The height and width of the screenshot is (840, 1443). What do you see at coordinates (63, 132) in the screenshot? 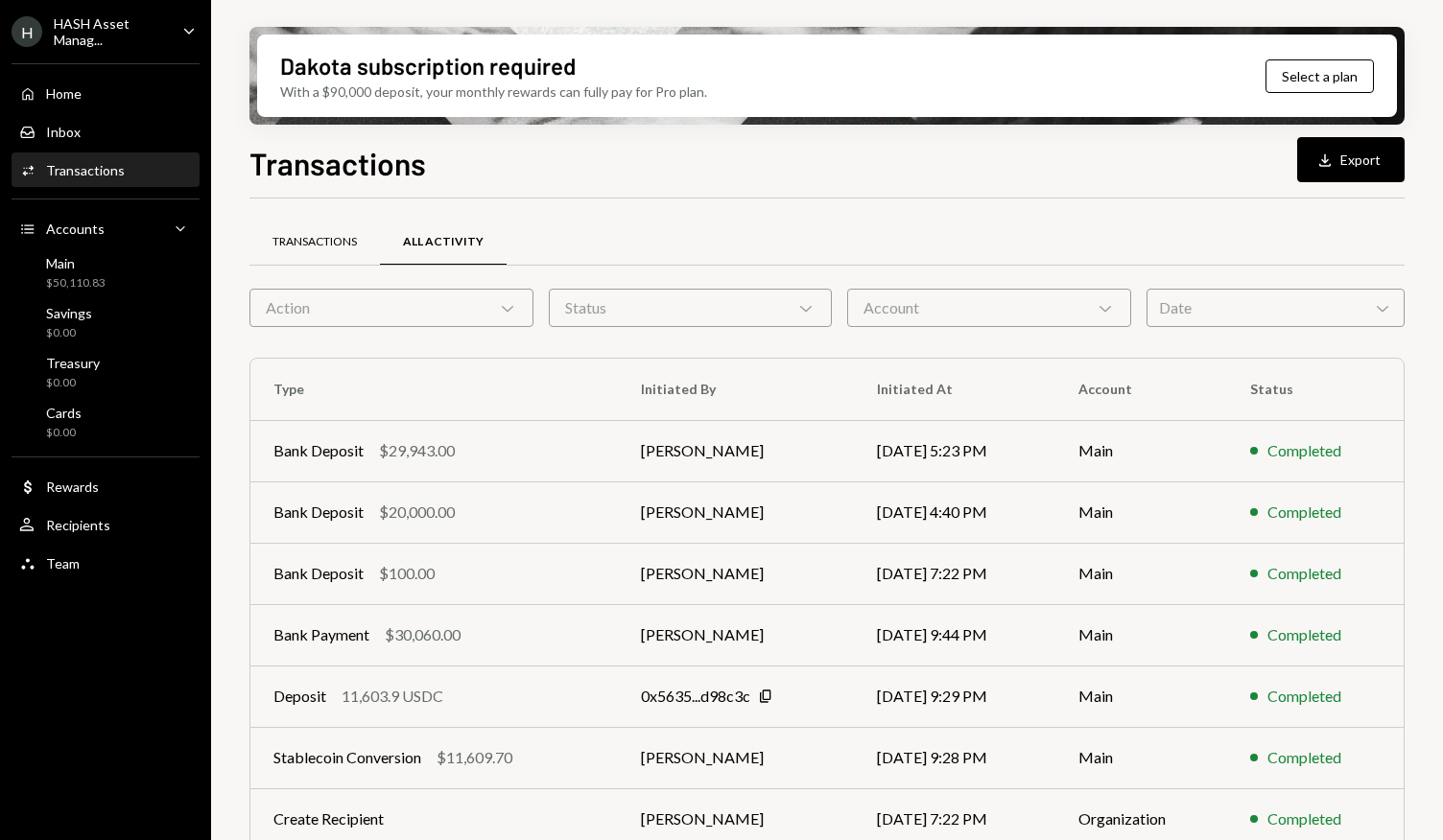
I see `div: Inbox` at bounding box center [63, 132].